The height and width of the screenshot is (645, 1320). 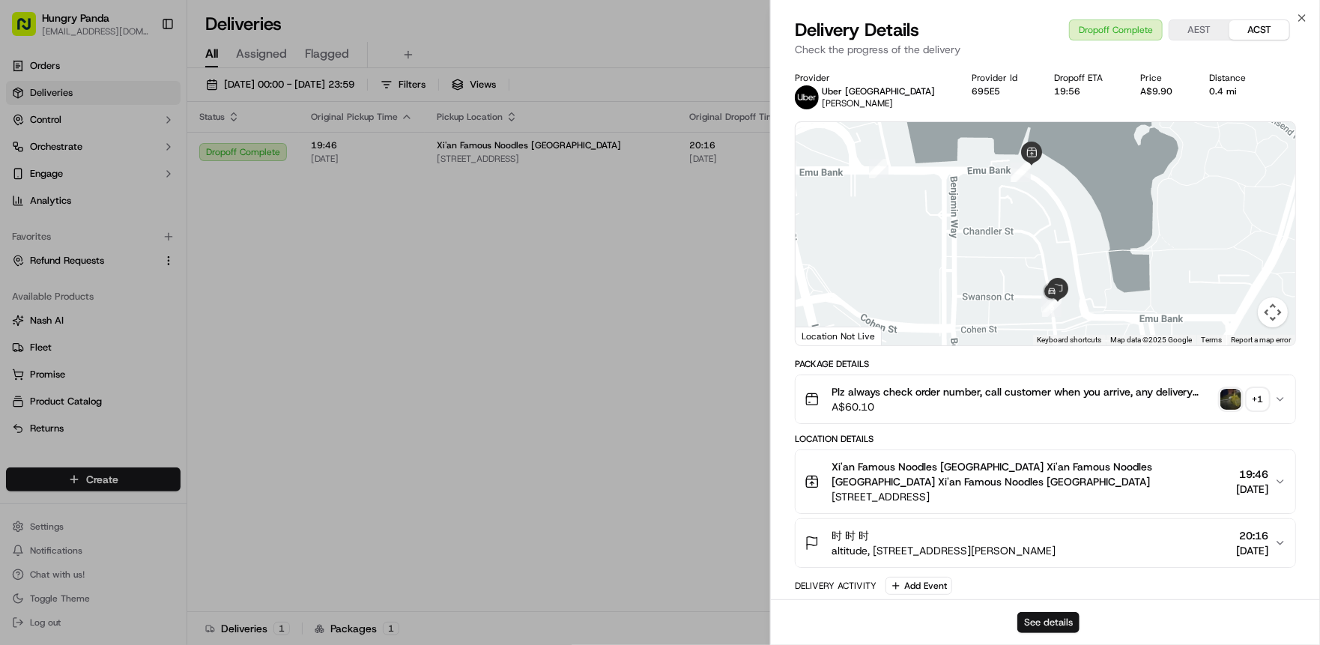 I want to click on span: 时 时 时, so click(x=850, y=536).